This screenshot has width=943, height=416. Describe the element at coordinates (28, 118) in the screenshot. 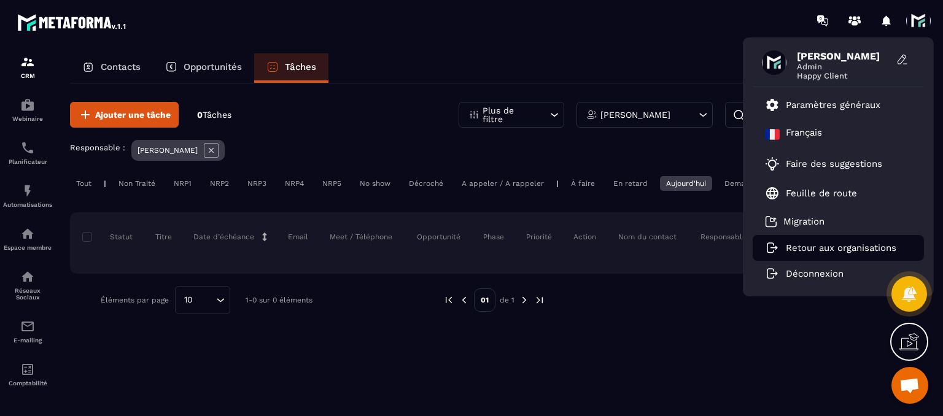

I see `p: Webinaire` at that location.